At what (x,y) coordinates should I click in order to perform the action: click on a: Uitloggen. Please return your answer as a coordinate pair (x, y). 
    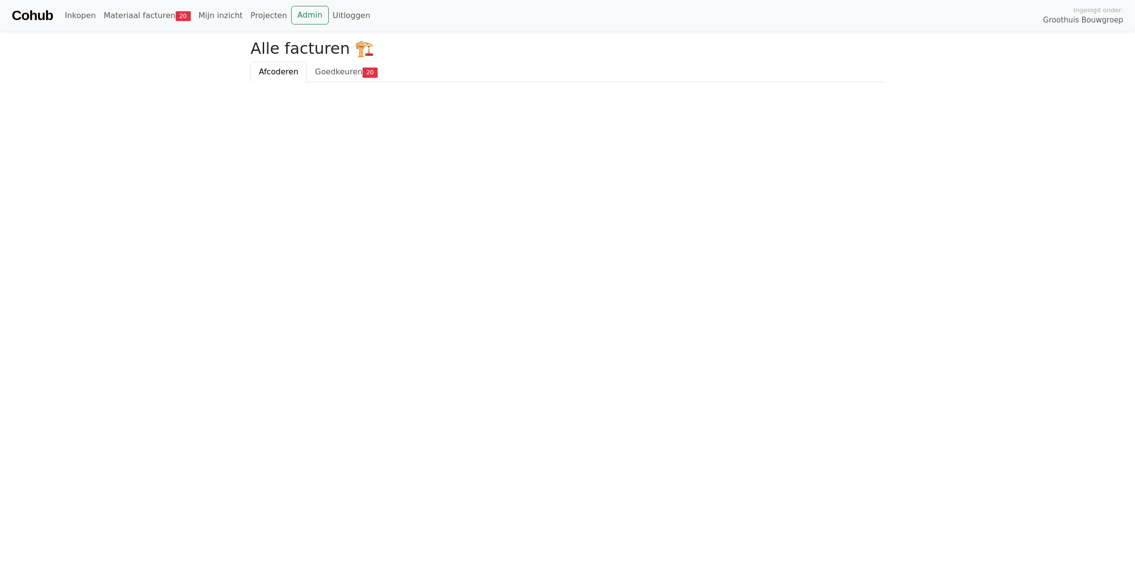
    Looking at the image, I should click on (351, 16).